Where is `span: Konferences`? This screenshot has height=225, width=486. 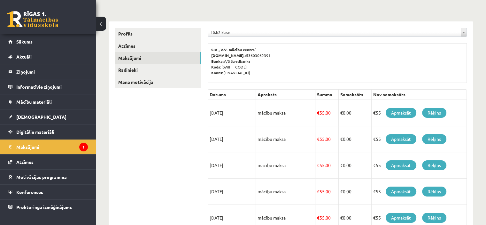
span: Konferences is located at coordinates (30, 192).